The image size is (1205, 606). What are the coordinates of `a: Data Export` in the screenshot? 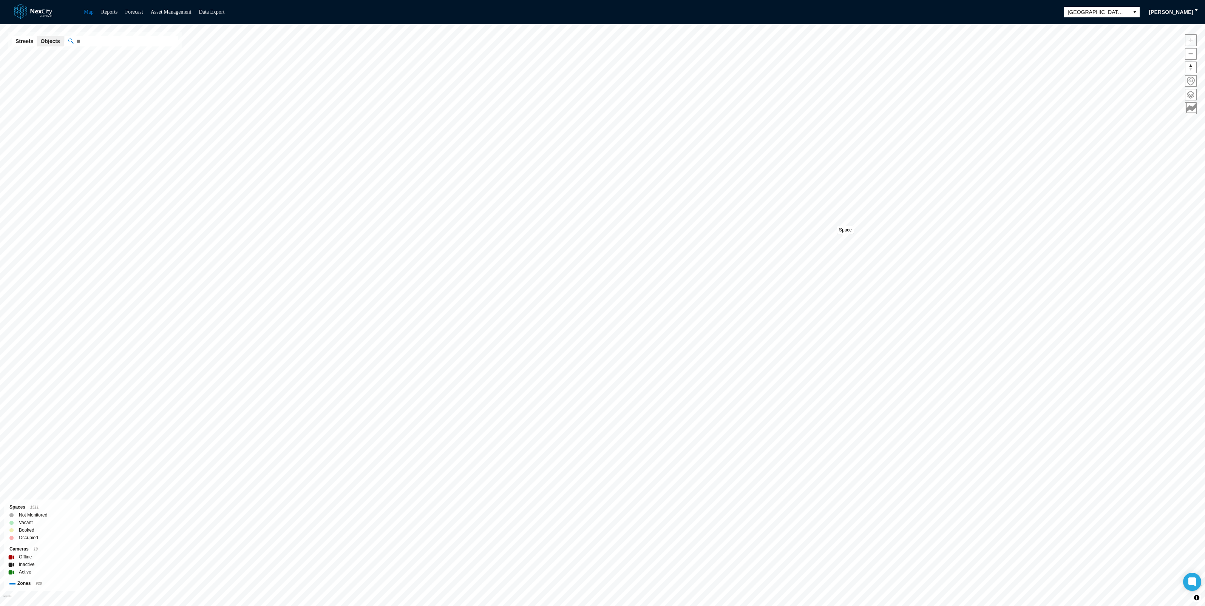 It's located at (212, 12).